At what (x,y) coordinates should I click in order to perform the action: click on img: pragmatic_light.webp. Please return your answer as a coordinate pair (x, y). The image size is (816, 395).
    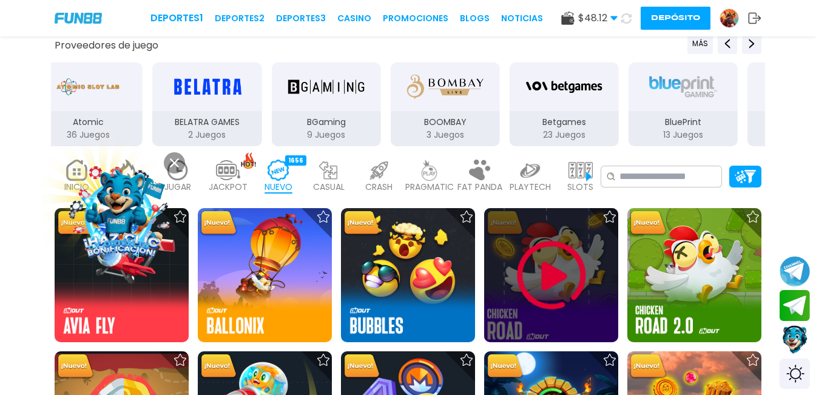
    Looking at the image, I should click on (430, 170).